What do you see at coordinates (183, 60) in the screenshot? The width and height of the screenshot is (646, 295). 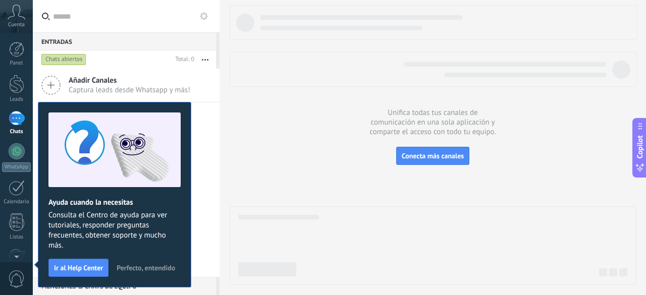 I see `div: Total: 0` at bounding box center [183, 60].